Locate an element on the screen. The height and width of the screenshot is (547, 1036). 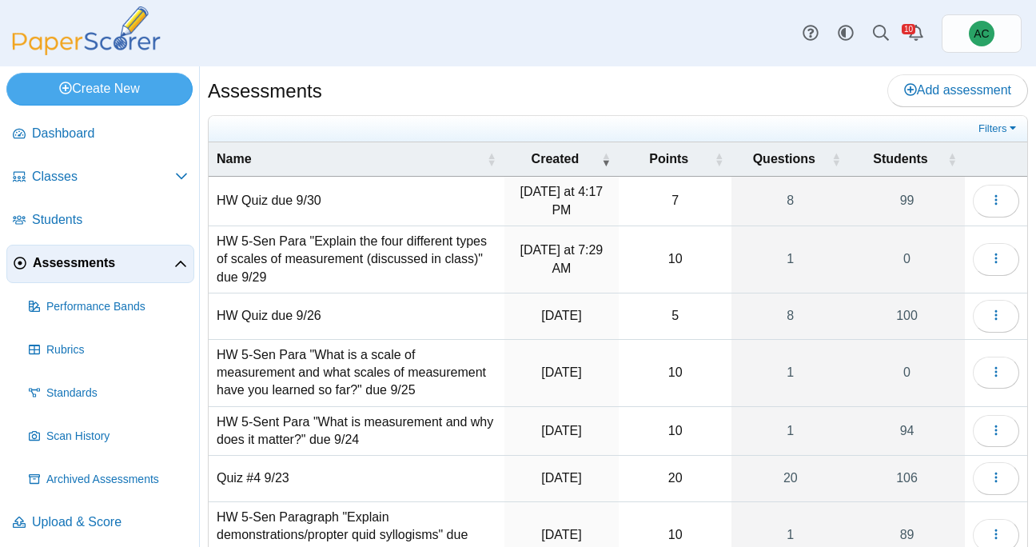
a: 99 is located at coordinates (907, 201).